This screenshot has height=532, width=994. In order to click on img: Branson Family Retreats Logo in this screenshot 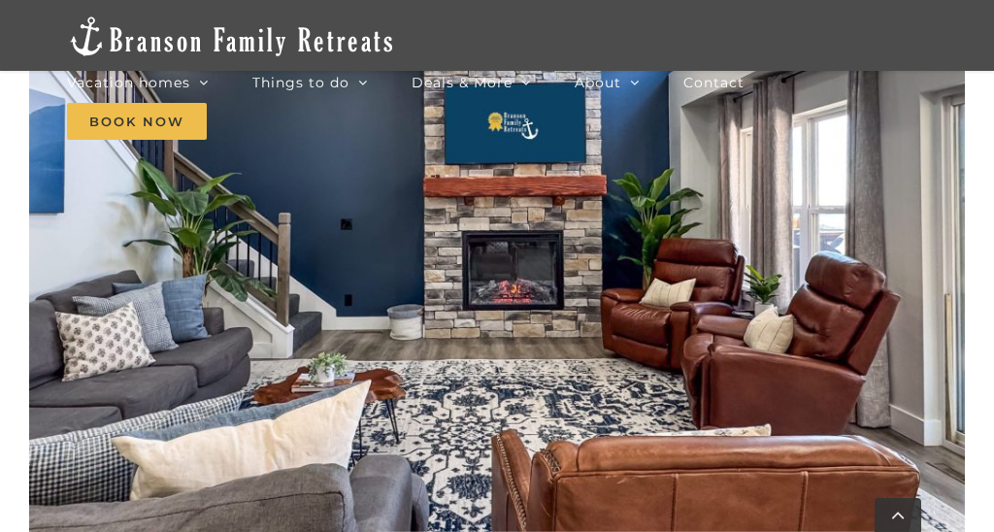, I will do `click(231, 36)`.